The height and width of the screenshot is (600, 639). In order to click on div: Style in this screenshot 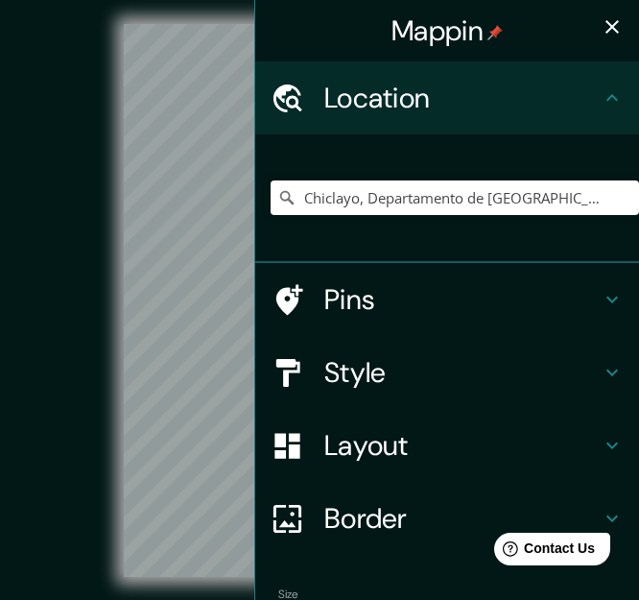, I will do `click(447, 372)`.